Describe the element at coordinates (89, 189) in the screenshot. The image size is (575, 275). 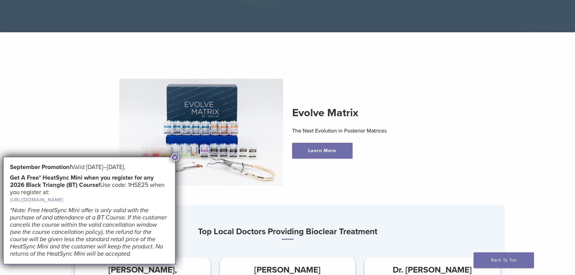
I see `h5: Use code: 1HSE25 when you register at:` at that location.